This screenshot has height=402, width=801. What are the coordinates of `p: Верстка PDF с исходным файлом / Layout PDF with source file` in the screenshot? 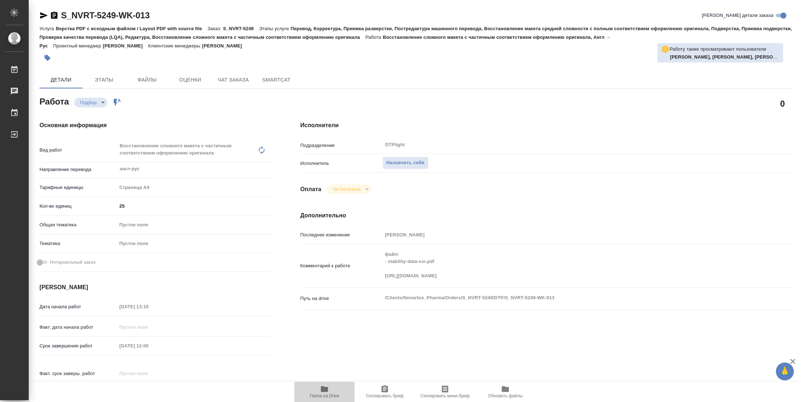 It's located at (131, 28).